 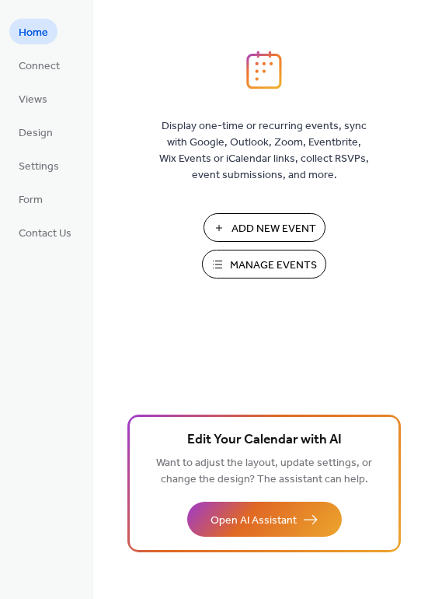 What do you see at coordinates (264, 264) in the screenshot?
I see `button: Manage Events` at bounding box center [264, 264].